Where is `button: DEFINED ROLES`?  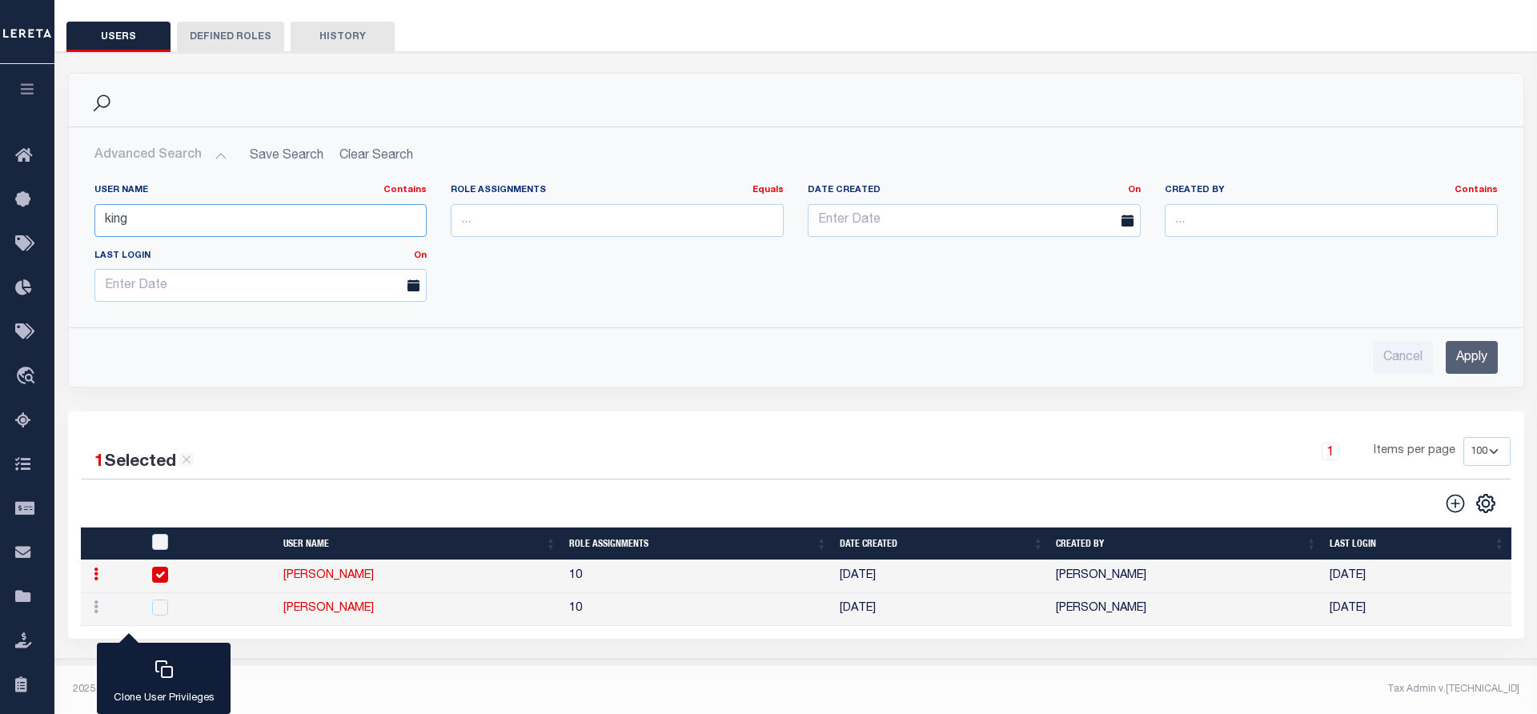 button: DEFINED ROLES is located at coordinates (230, 37).